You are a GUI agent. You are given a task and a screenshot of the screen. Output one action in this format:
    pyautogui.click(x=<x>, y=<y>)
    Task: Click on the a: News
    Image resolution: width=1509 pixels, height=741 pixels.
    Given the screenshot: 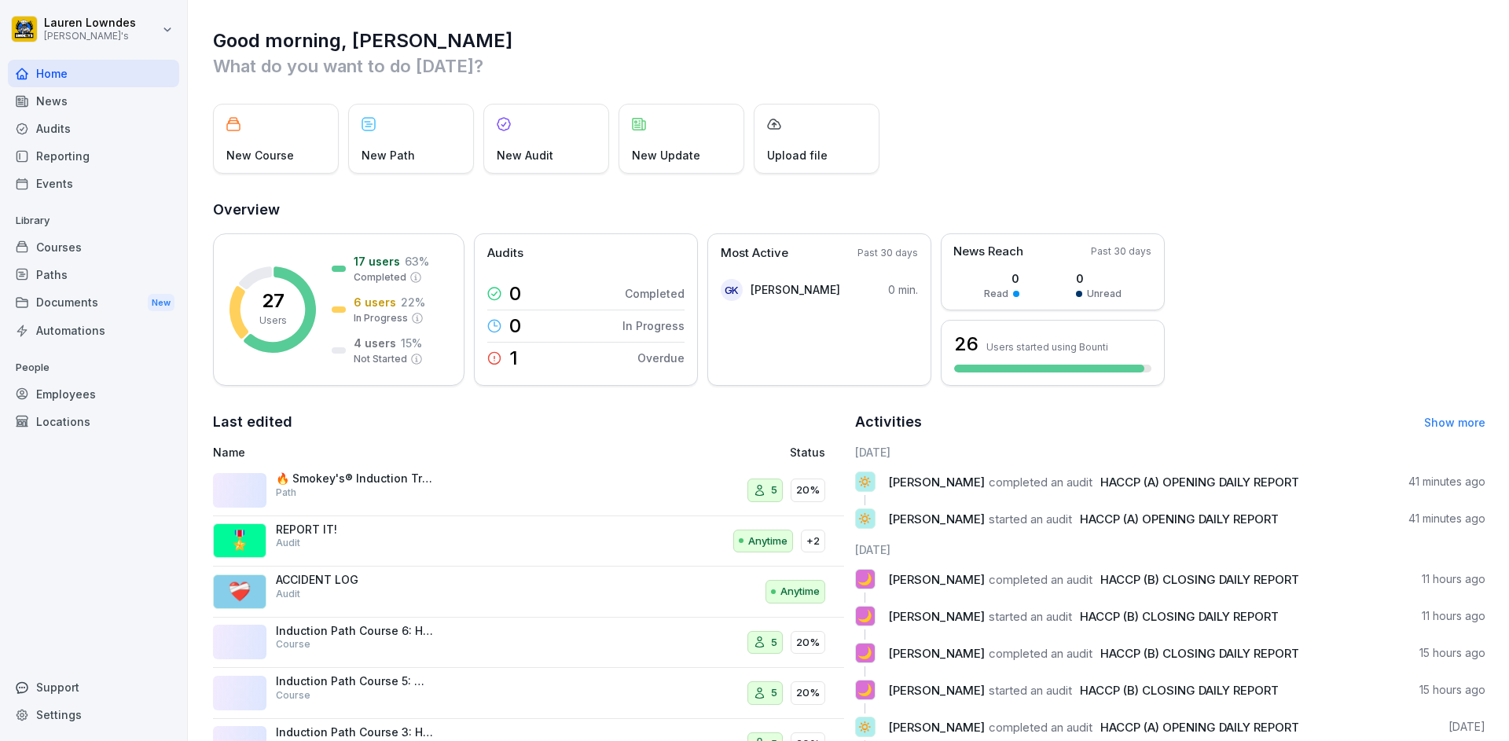 What is the action you would take?
    pyautogui.click(x=94, y=101)
    